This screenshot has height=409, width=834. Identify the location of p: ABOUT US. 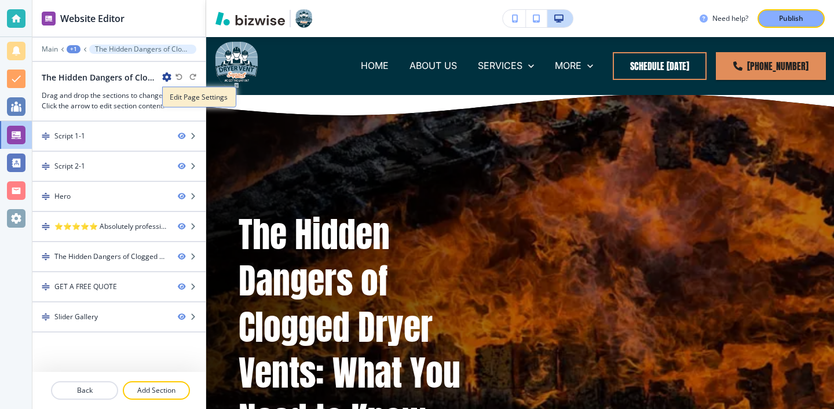
(433, 65).